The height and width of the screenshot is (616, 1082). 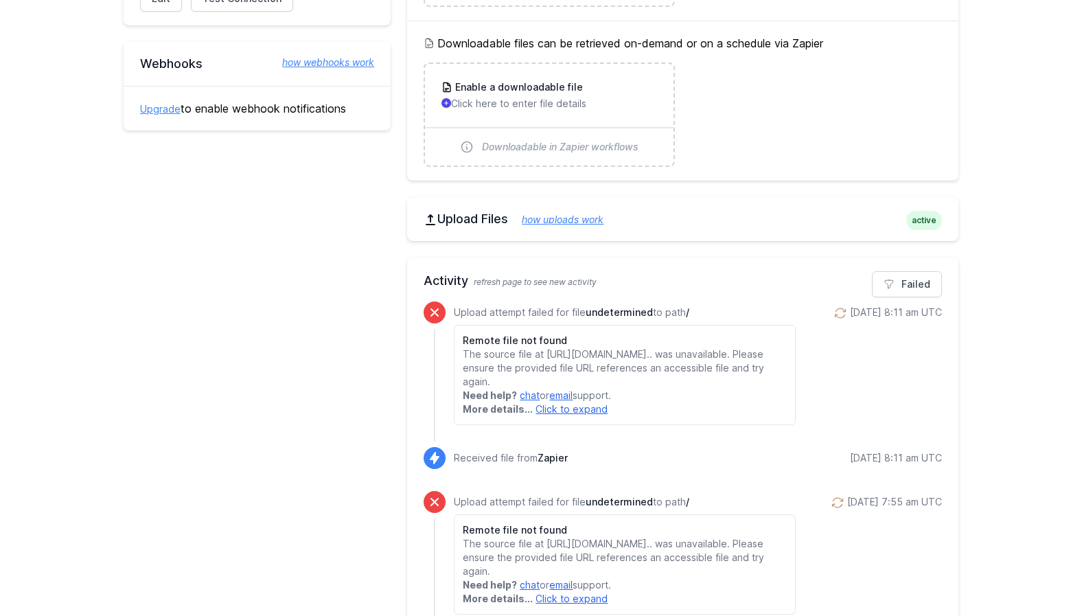 What do you see at coordinates (549, 104) in the screenshot?
I see `p: Click here to enter file details` at bounding box center [549, 104].